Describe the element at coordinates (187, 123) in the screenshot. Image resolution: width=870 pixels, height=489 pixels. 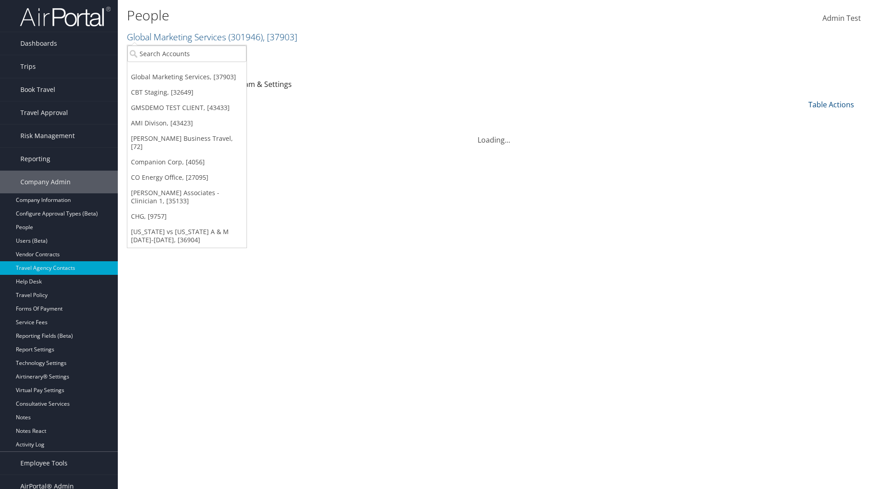
I see `a: AMI Divison, [43423]` at that location.